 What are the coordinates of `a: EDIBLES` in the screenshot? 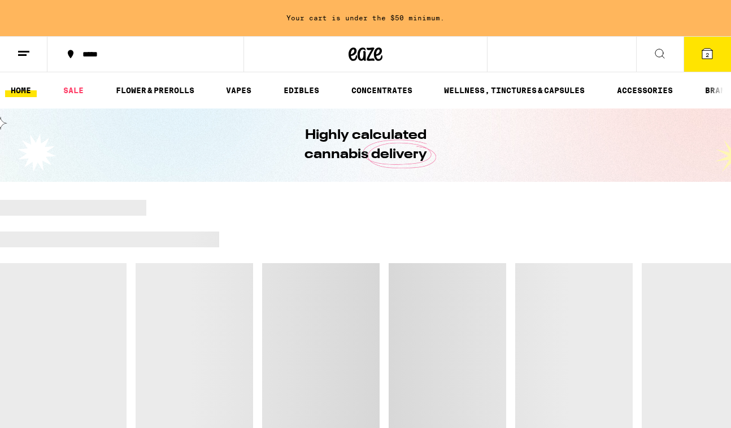 It's located at (301, 90).